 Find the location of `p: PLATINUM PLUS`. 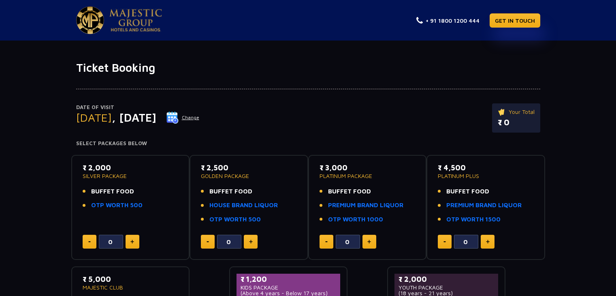

p: PLATINUM PLUS is located at coordinates (486, 176).